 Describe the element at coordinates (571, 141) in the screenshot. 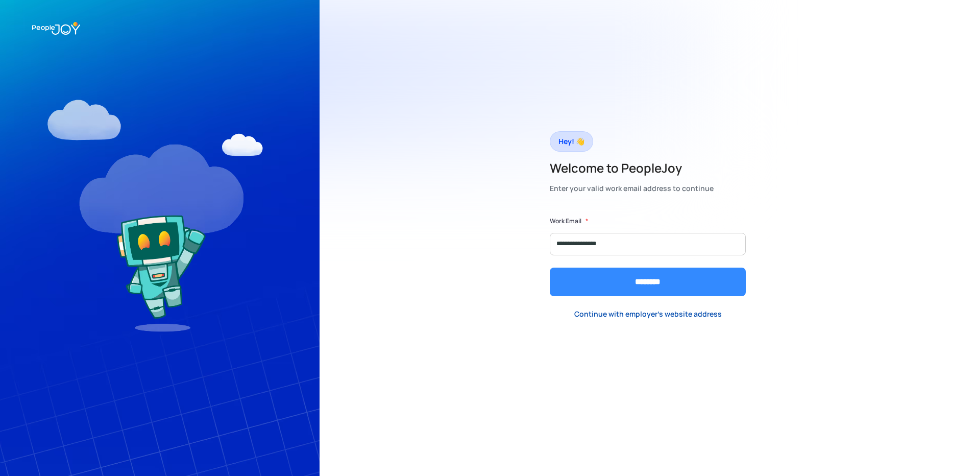

I see `div: Hey! 👋` at that location.